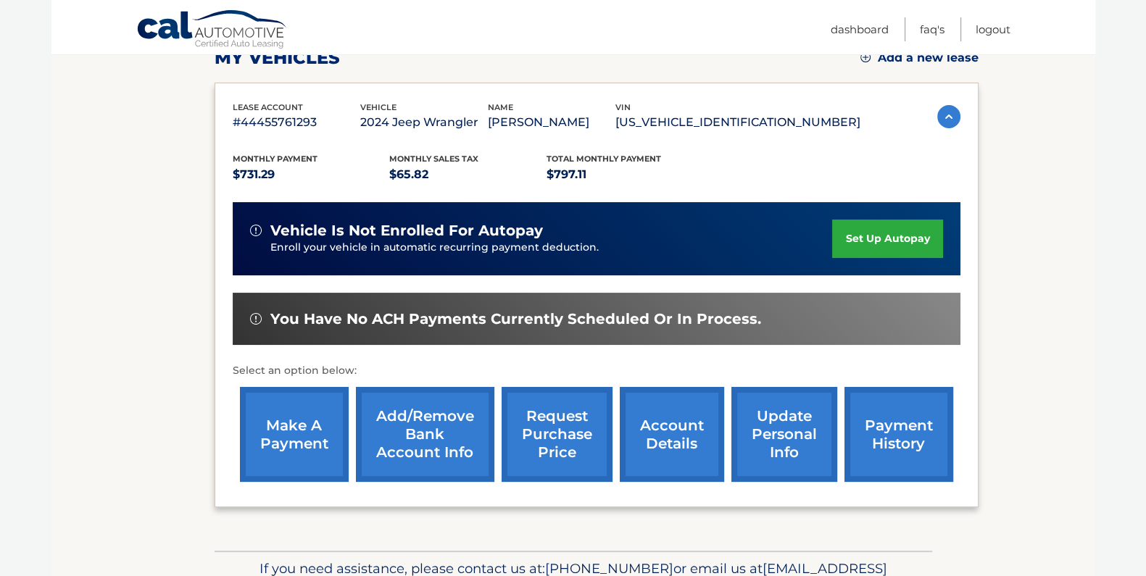 The image size is (1146, 576). I want to click on p: $65.82, so click(468, 175).